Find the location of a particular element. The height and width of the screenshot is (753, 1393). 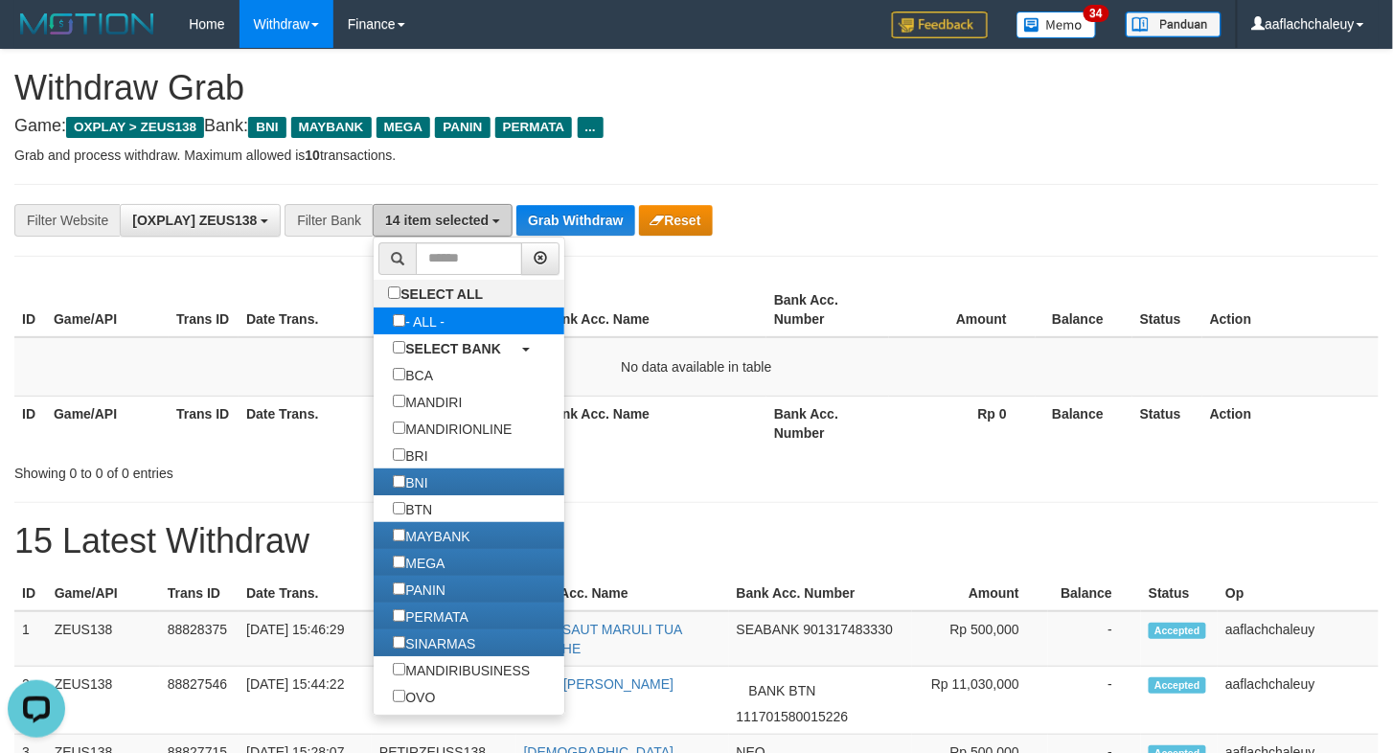

label: OVO is located at coordinates (414, 696).